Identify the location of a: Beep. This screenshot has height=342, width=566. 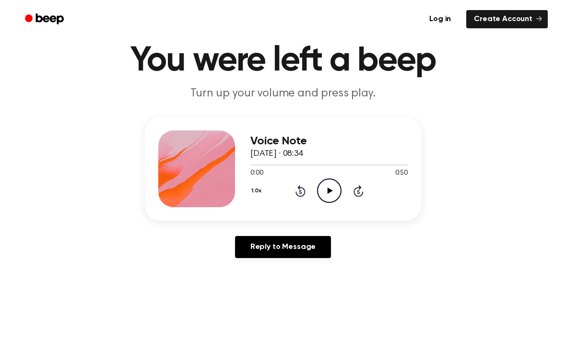
(45, 19).